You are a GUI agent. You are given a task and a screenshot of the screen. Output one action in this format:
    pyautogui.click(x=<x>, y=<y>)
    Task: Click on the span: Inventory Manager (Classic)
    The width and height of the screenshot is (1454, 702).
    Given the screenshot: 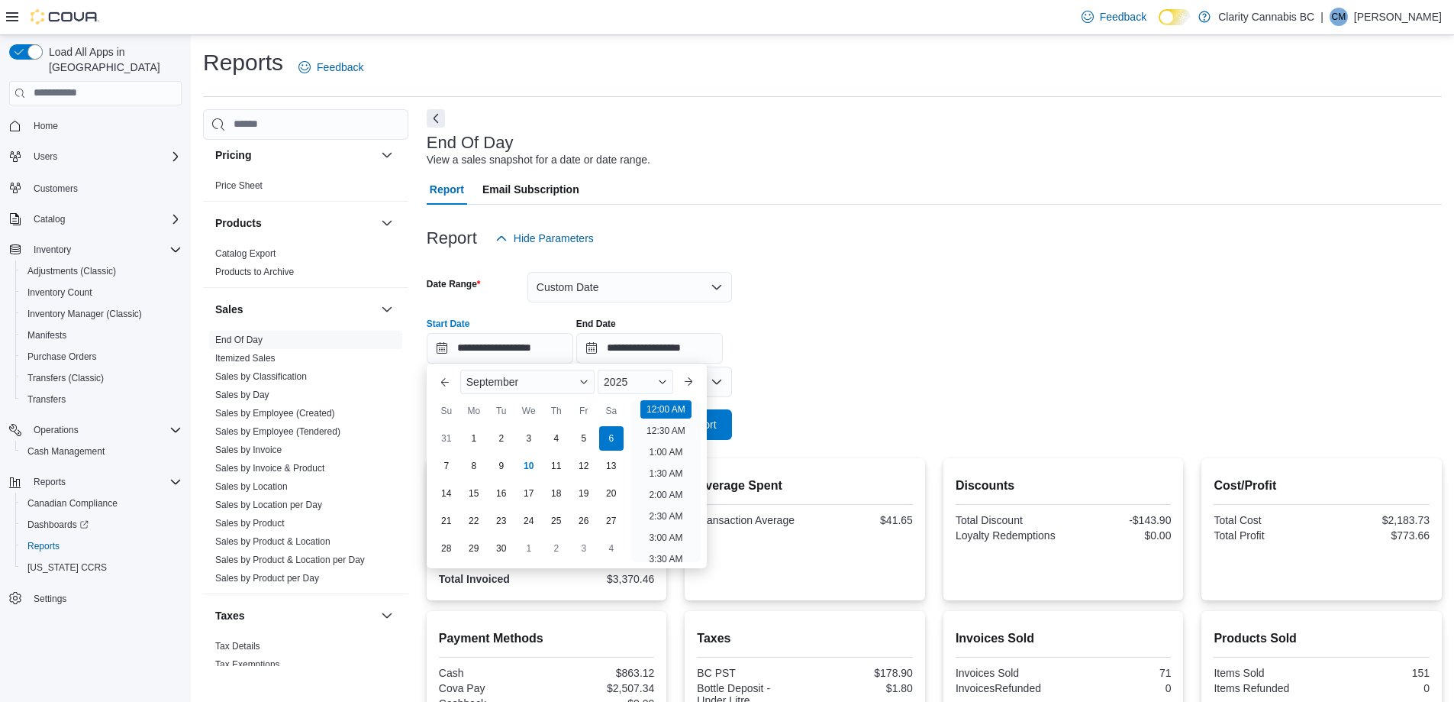 What is the action you would take?
    pyautogui.click(x=102, y=314)
    